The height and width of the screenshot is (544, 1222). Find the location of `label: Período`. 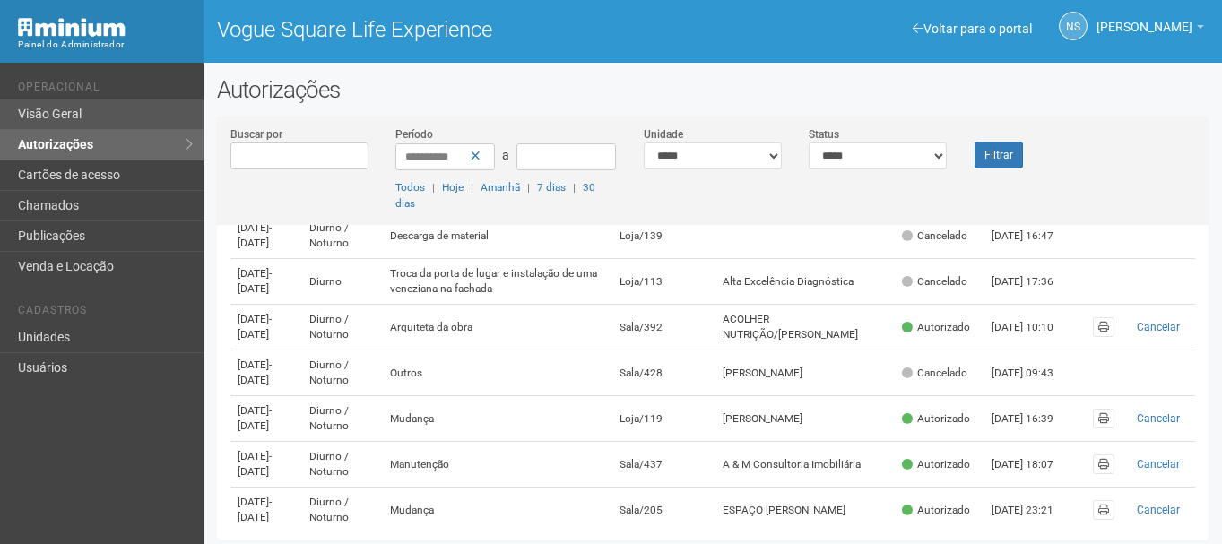

label: Período is located at coordinates (414, 134).